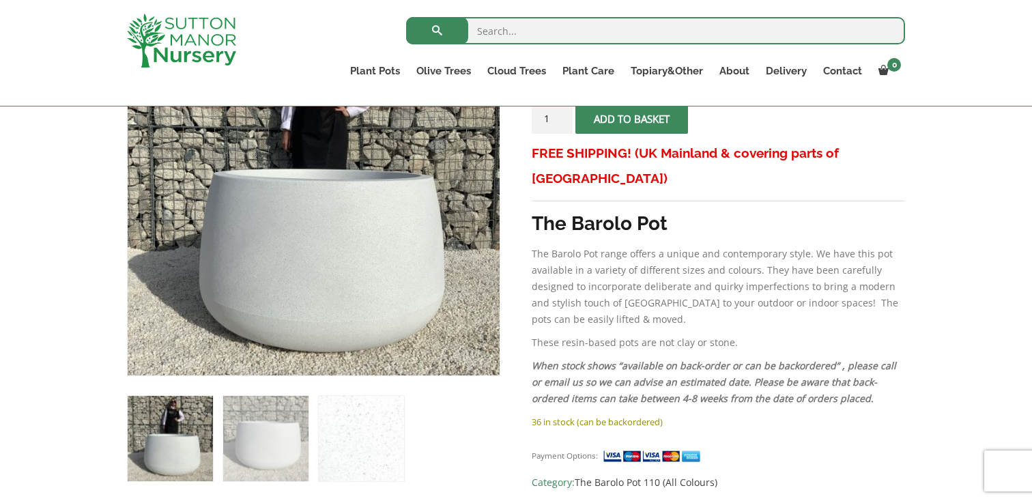 Image resolution: width=1032 pixels, height=501 pixels. Describe the element at coordinates (714, 381) in the screenshot. I see `em: When stock shows “available on back-order or can be backordered” , please call or email us so we ...` at that location.